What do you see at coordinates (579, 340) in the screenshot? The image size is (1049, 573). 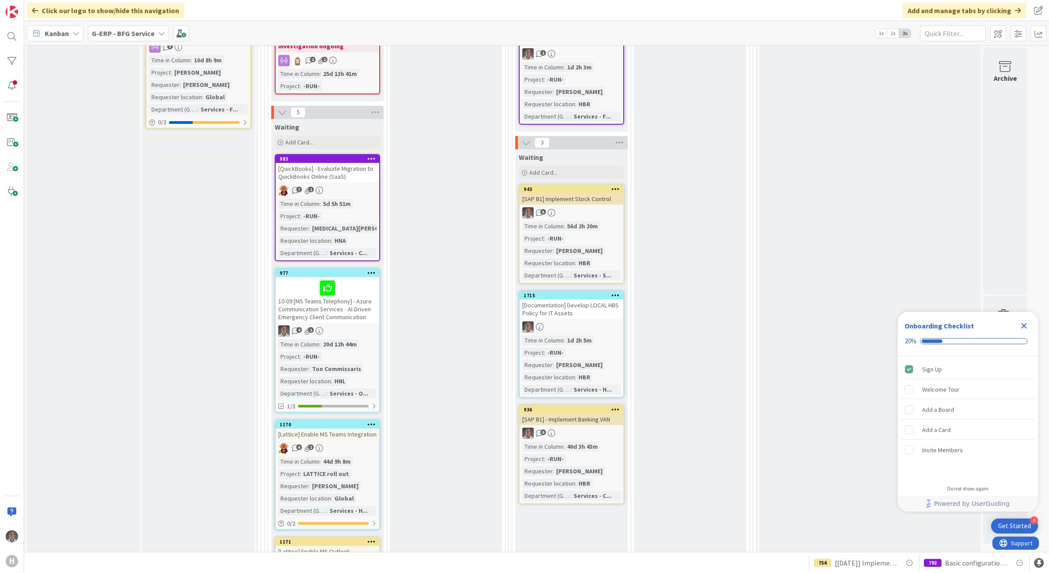 I see `div: 1d 2h 5m` at bounding box center [579, 340].